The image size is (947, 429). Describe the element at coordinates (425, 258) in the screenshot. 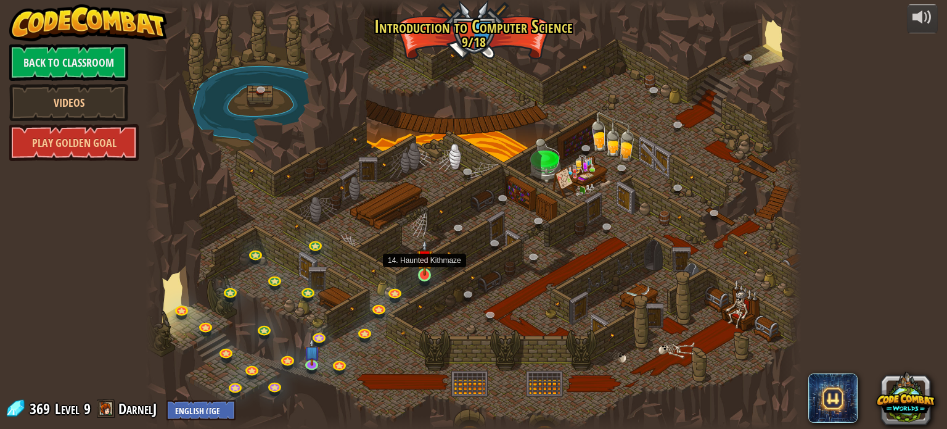

I see `img: level-banner-unstarted.png` at that location.